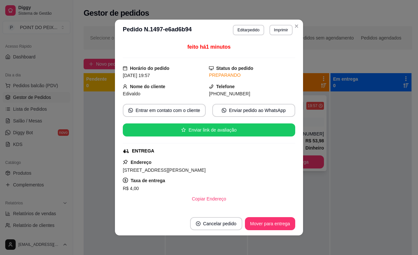  Describe the element at coordinates (183, 130) in the screenshot. I see `span: star` at that location.